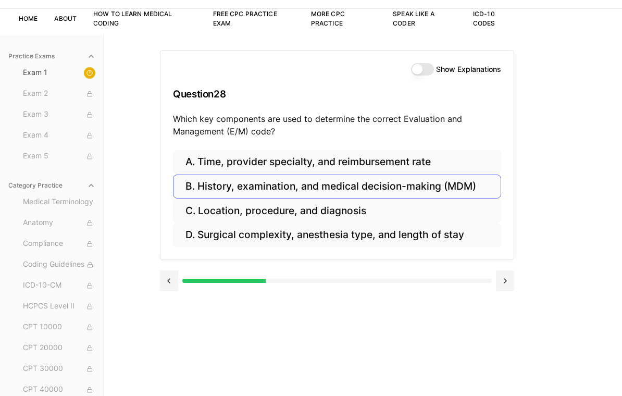  I want to click on button: CPT 10000, so click(59, 327).